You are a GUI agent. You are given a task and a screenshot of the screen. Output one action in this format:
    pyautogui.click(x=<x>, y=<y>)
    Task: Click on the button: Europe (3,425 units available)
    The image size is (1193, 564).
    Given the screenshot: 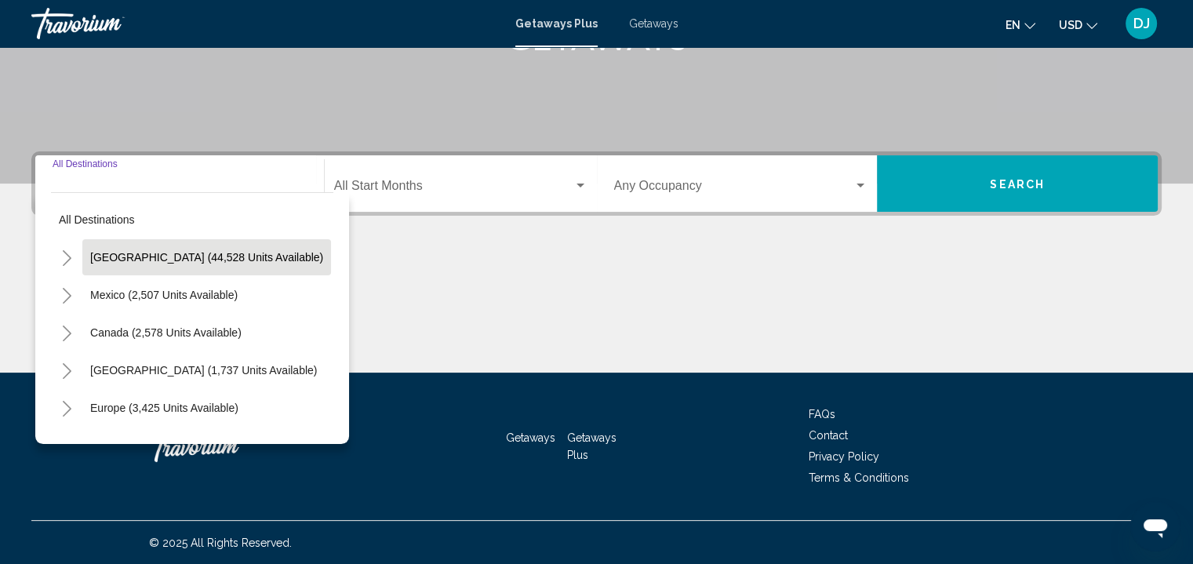 What is the action you would take?
    pyautogui.click(x=164, y=408)
    